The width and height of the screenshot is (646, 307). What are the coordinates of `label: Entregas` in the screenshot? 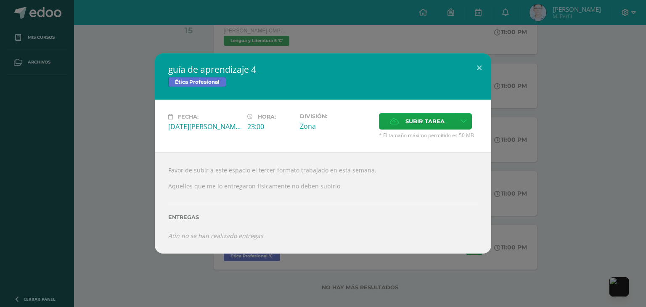 It's located at (323, 217).